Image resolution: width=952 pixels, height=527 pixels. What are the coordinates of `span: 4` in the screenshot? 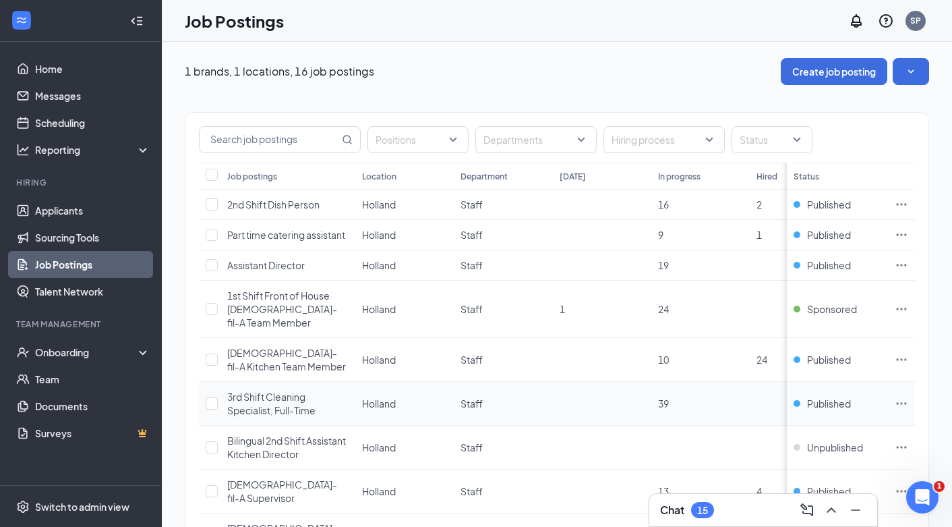 It's located at (759, 491).